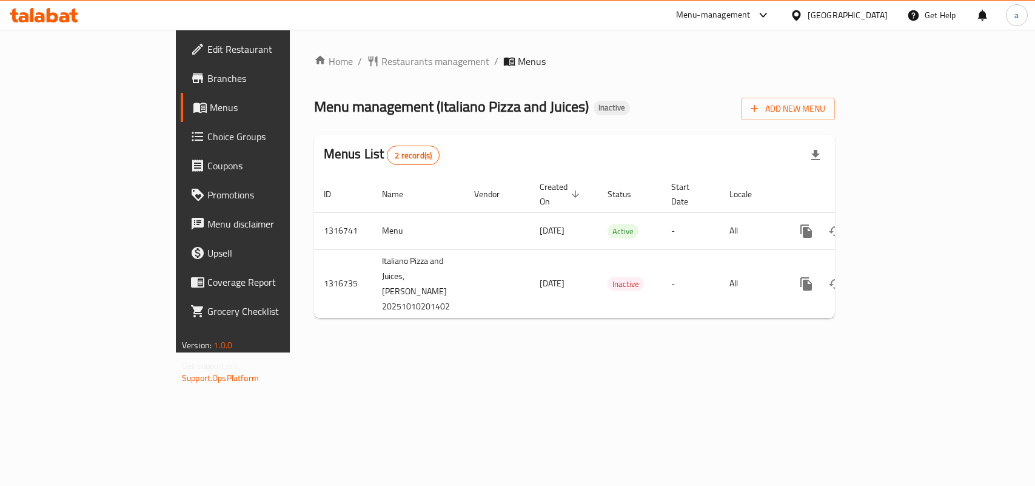 The image size is (1035, 486). I want to click on a: Menu disclaimer, so click(264, 224).